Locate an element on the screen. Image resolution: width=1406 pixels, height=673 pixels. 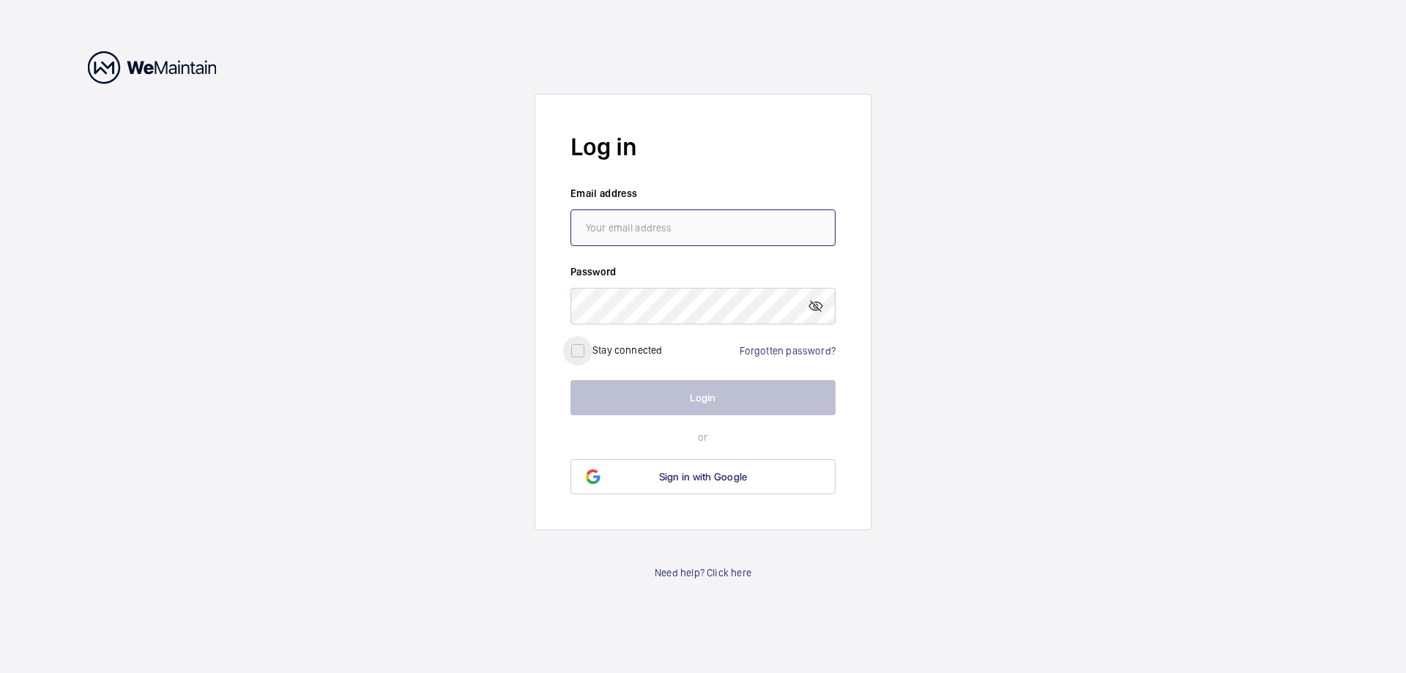
input: Your email address is located at coordinates (703, 228).